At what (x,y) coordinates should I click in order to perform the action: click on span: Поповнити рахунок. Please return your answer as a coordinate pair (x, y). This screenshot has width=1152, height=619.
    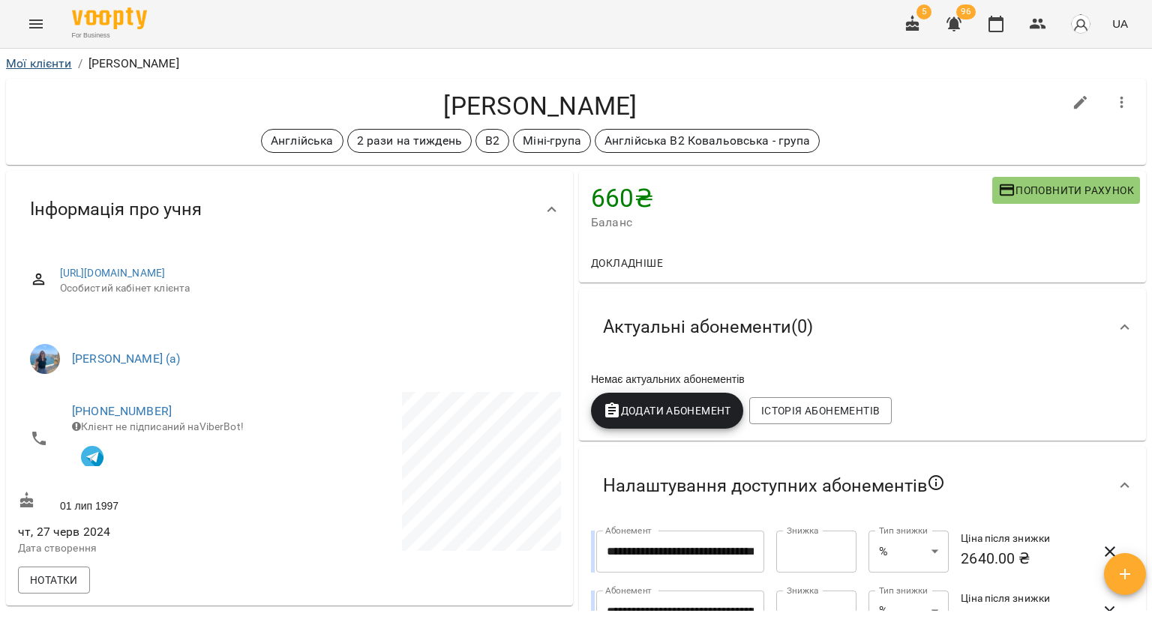
    Looking at the image, I should click on (1065, 190).